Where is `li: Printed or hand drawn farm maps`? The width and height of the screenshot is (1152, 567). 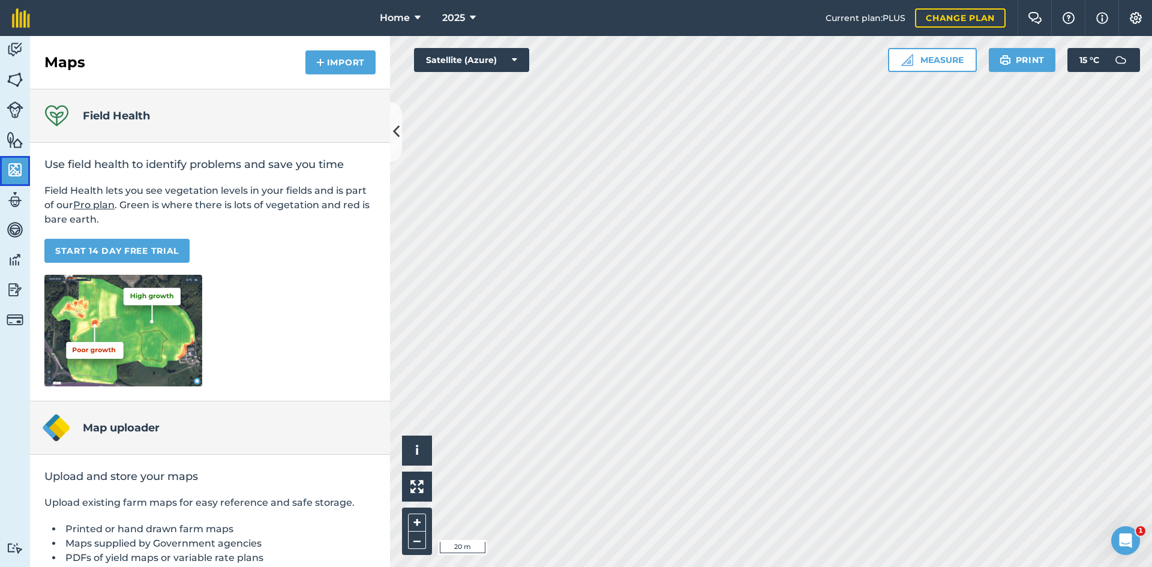
li: Printed or hand drawn farm maps is located at coordinates (219, 529).